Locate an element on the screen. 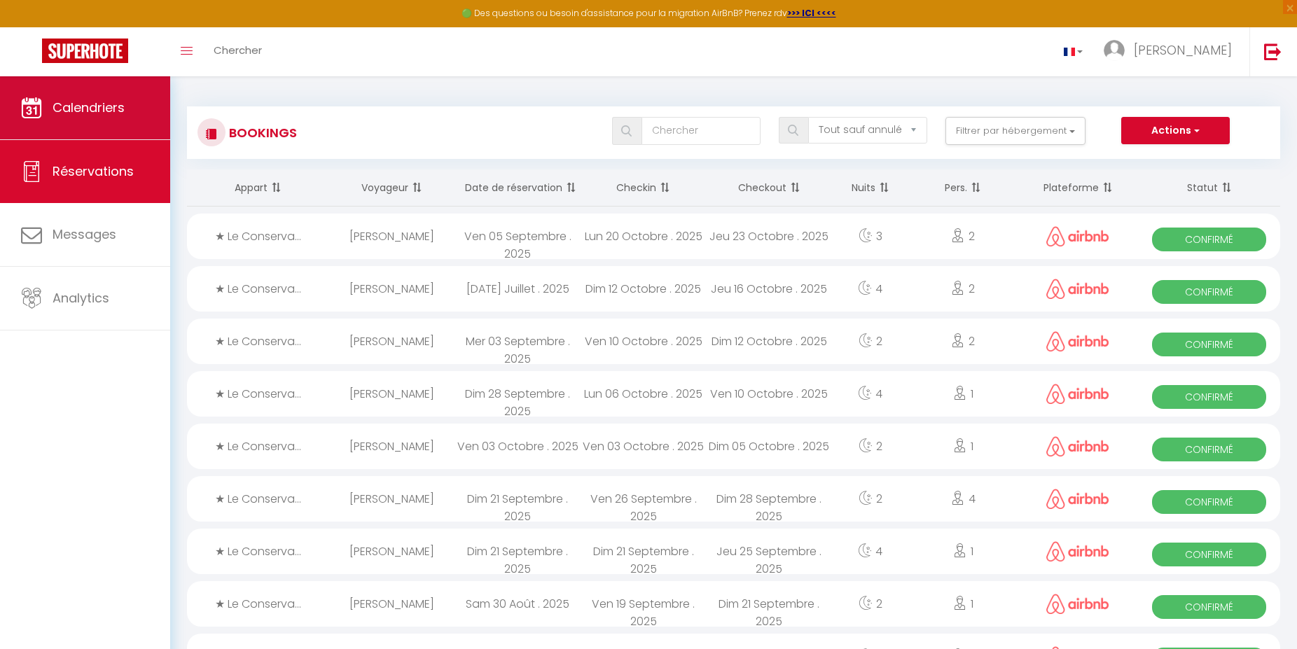 Image resolution: width=1297 pixels, height=649 pixels. span: Chercher is located at coordinates (237, 50).